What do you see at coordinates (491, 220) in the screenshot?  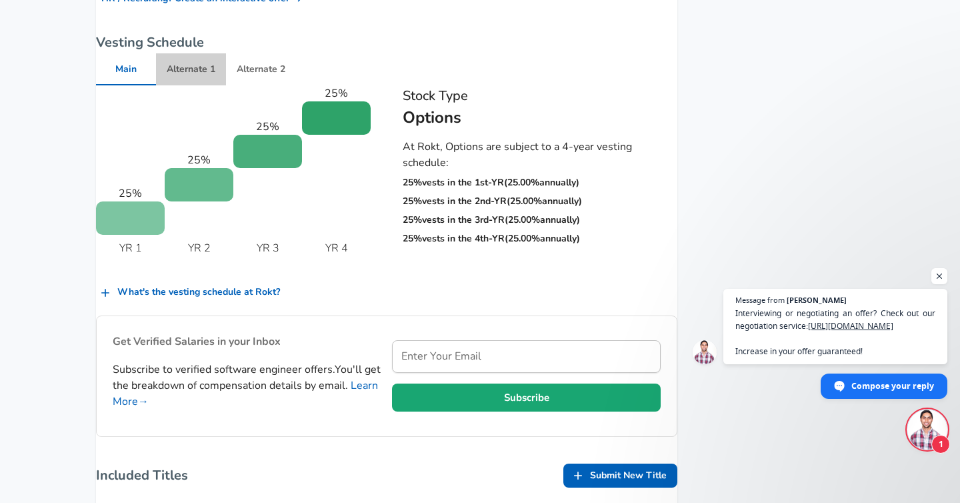 I see `p: 25 % vests in the 3rd - YR ( 25.00 % annually )` at bounding box center [491, 220].